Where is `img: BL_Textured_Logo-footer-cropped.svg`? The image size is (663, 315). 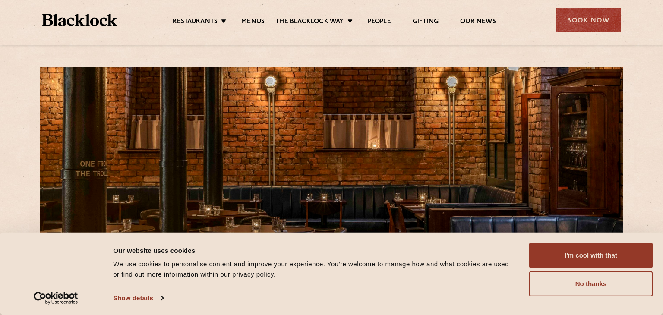 img: BL_Textured_Logo-footer-cropped.svg is located at coordinates (79, 20).